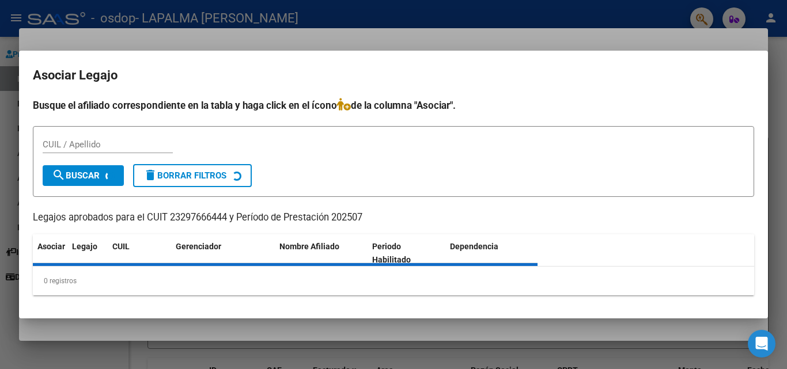 This screenshot has width=787, height=369. What do you see at coordinates (491, 253) in the screenshot?
I see `datatable-header-cell: Dependencia` at bounding box center [491, 253].